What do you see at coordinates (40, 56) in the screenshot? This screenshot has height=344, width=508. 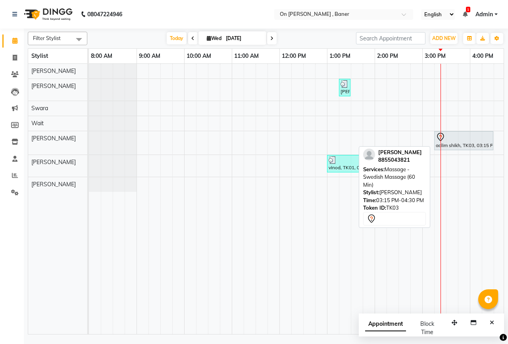 I see `span: Stylist` at bounding box center [40, 56].